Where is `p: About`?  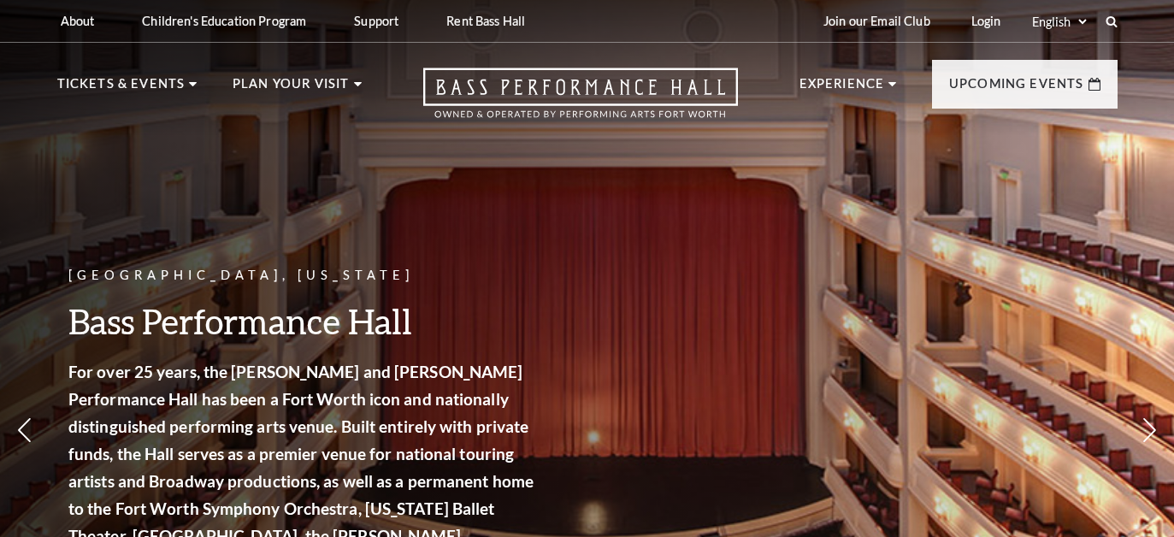
p: About is located at coordinates (78, 21).